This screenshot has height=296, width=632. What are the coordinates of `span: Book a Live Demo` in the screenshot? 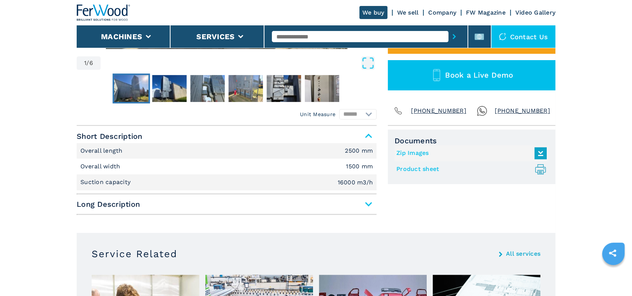 It's located at (479, 75).